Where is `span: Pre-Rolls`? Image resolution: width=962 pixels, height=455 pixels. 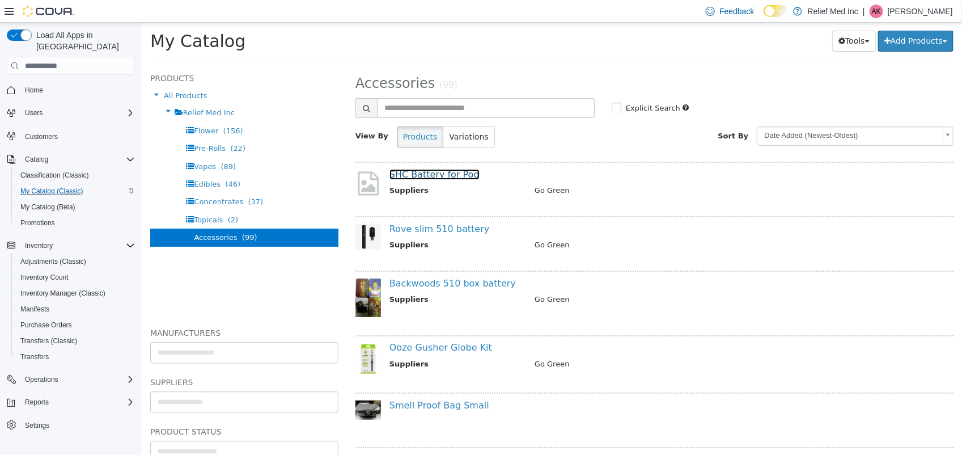 span: Pre-Rolls is located at coordinates (68, 125).